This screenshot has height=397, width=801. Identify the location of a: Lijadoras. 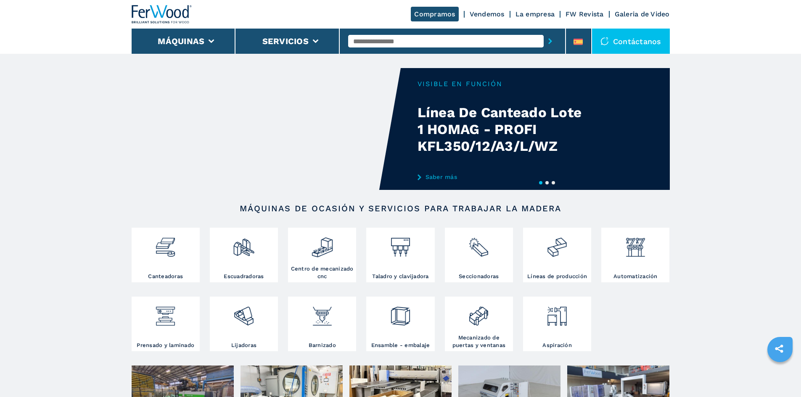
(244, 324).